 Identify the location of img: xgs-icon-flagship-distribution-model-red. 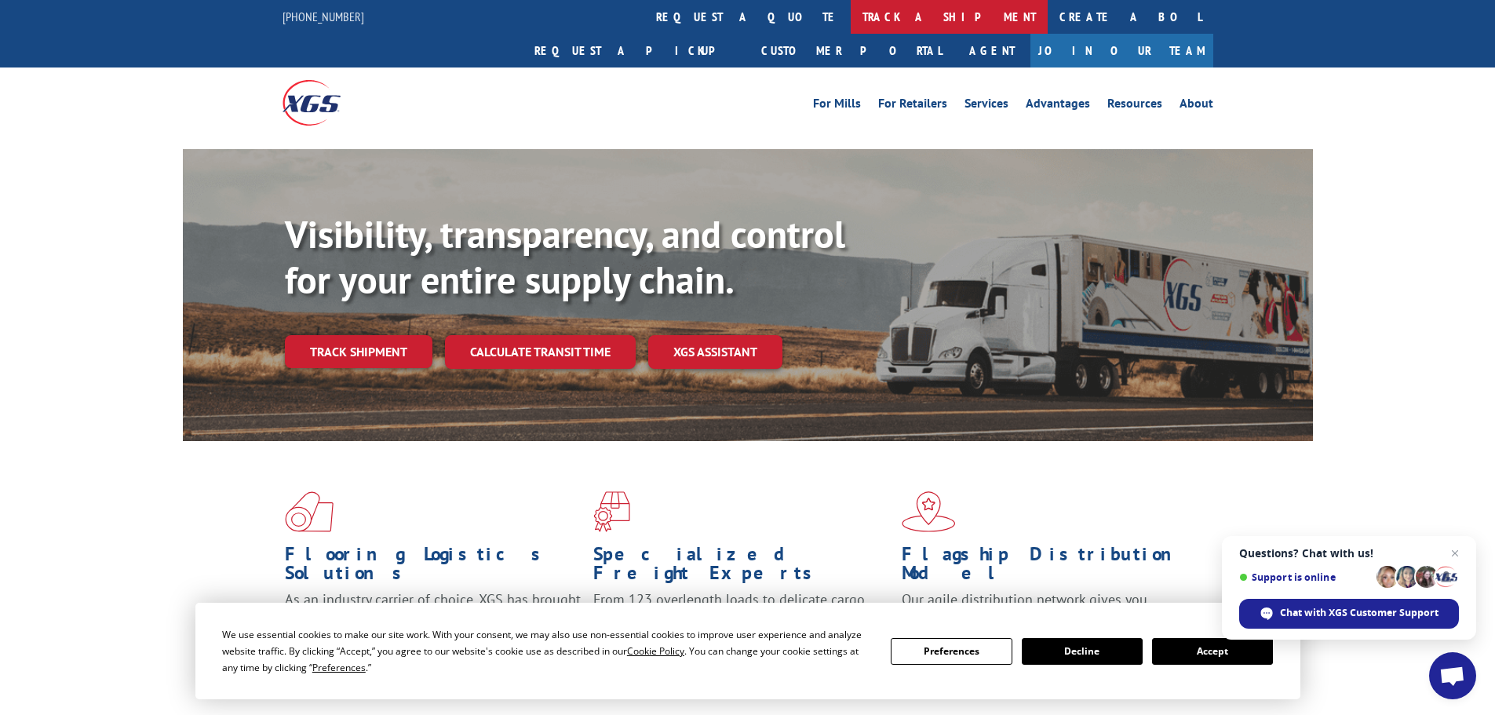
(928, 512).